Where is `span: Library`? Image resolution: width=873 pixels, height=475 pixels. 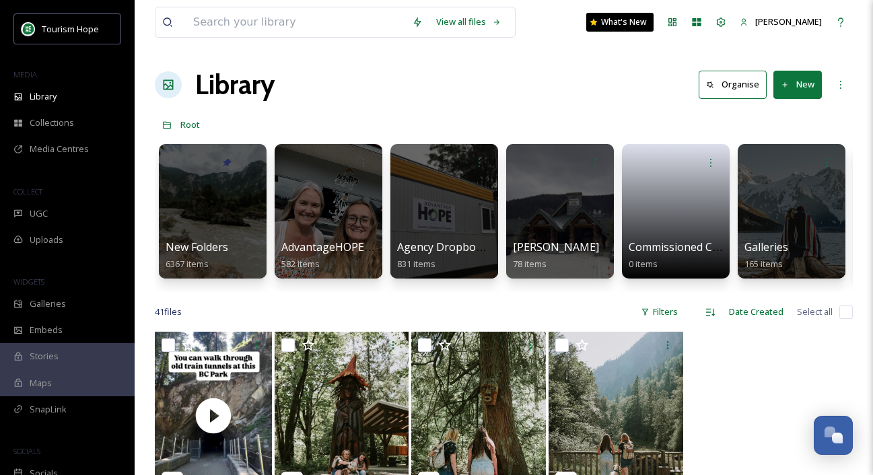 span: Library is located at coordinates (43, 96).